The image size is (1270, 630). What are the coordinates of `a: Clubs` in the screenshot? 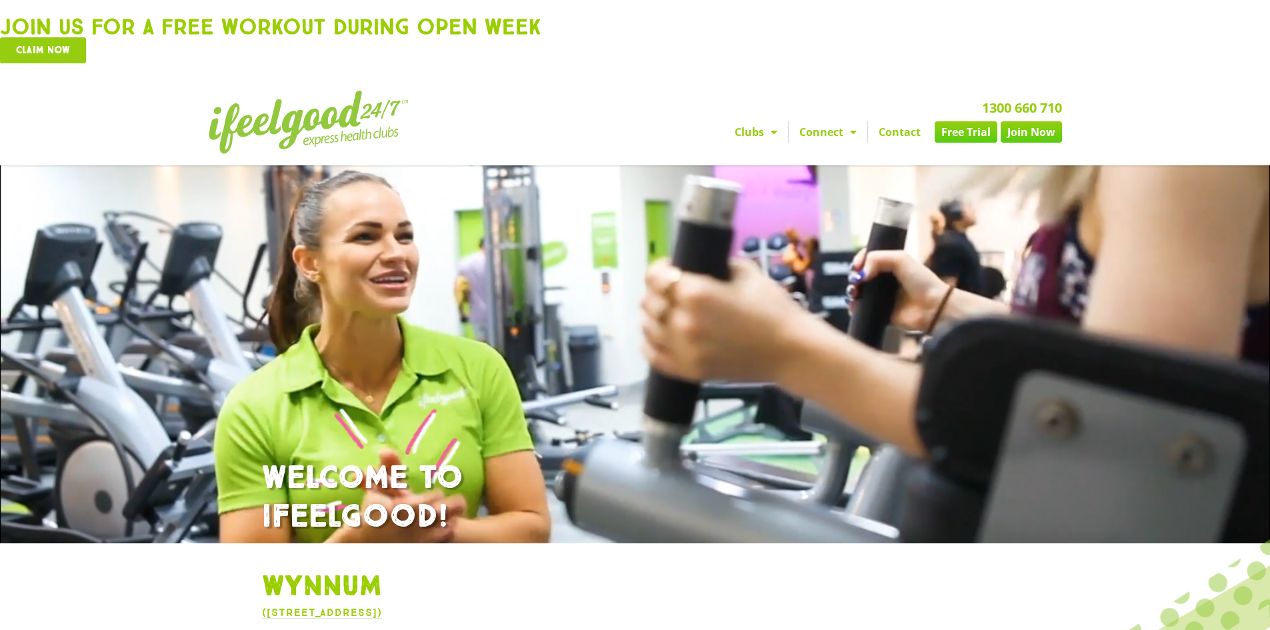 It's located at (756, 132).